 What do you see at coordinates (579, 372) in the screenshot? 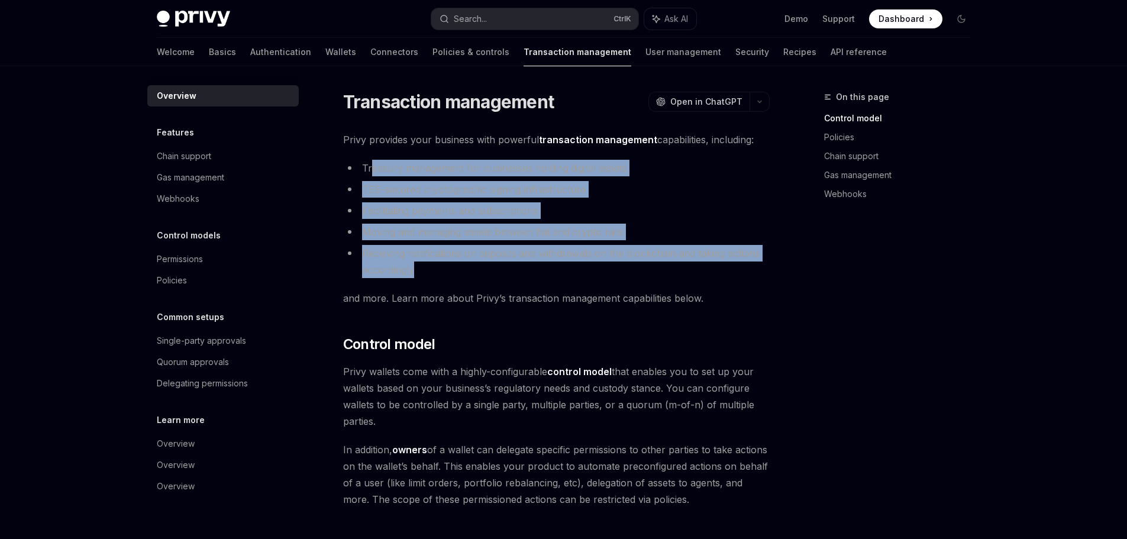
I see `strong: control model` at bounding box center [579, 372].